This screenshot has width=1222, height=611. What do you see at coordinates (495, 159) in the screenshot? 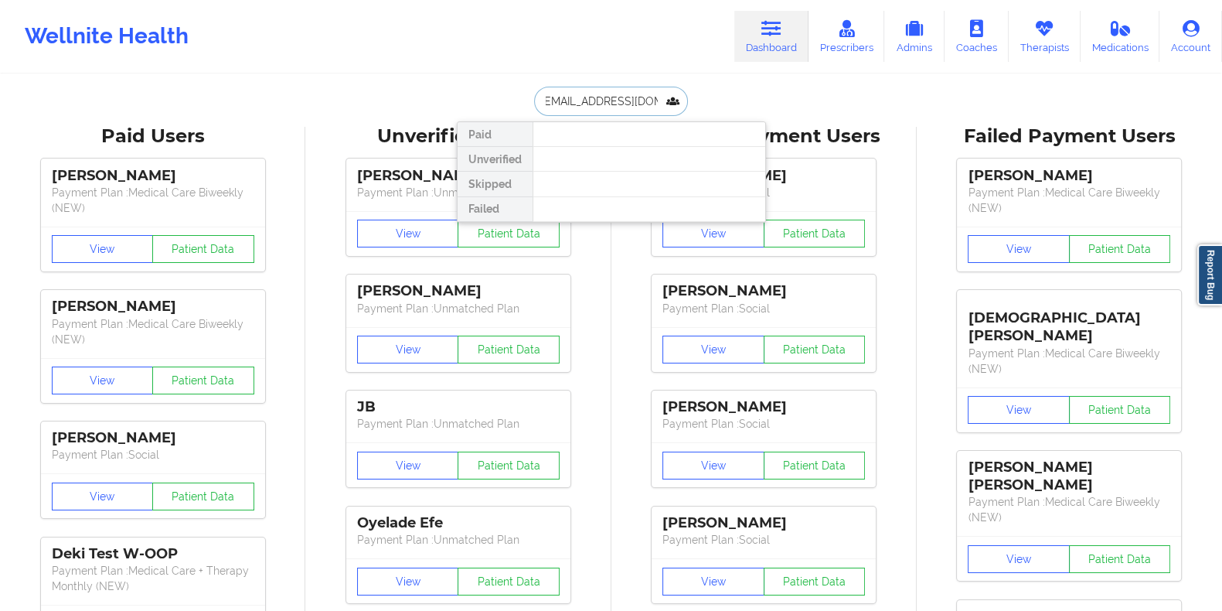
I see `div: Unverified` at bounding box center [495, 159].